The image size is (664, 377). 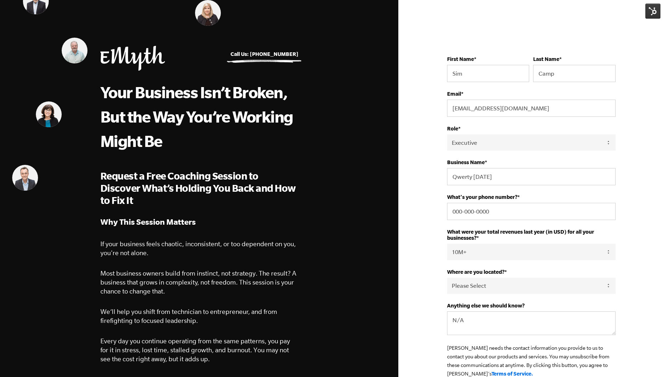 What do you see at coordinates (653, 11) in the screenshot?
I see `img: HubSpot Tools Menu Toggle` at bounding box center [653, 11].